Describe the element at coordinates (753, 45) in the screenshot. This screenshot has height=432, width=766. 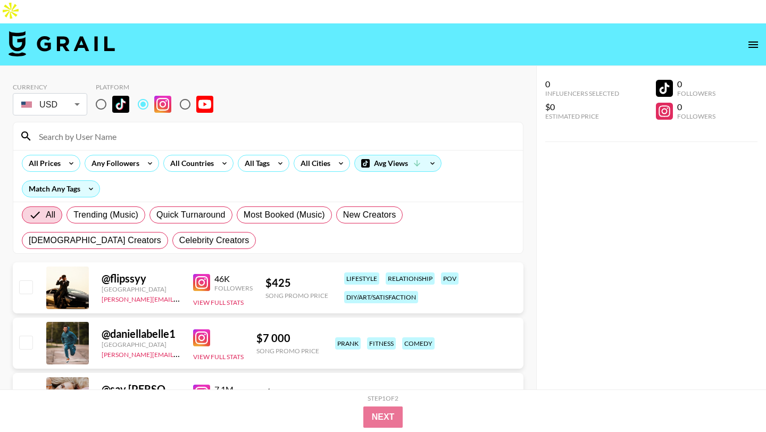
I see `button: open drawer` at that location.